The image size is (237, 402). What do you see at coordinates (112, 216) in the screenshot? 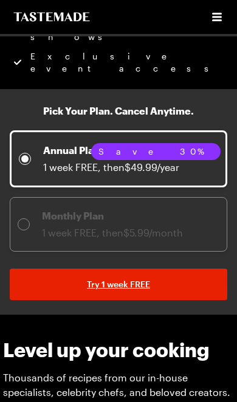
I see `p: Monthly Plan` at bounding box center [112, 216].